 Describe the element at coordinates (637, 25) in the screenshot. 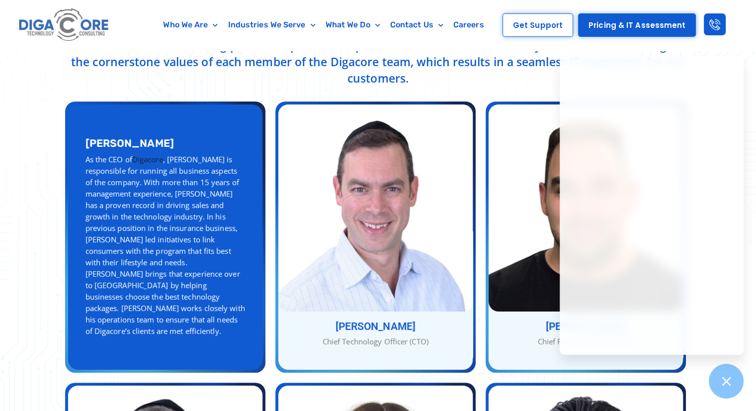

I see `a: Pricing & IT Assessment` at that location.